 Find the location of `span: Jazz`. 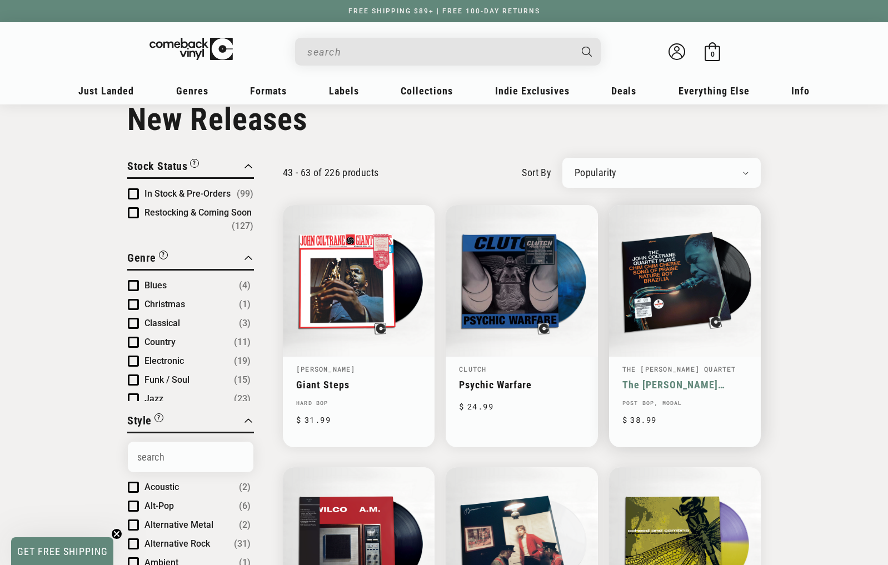

span: Jazz is located at coordinates (154, 399).